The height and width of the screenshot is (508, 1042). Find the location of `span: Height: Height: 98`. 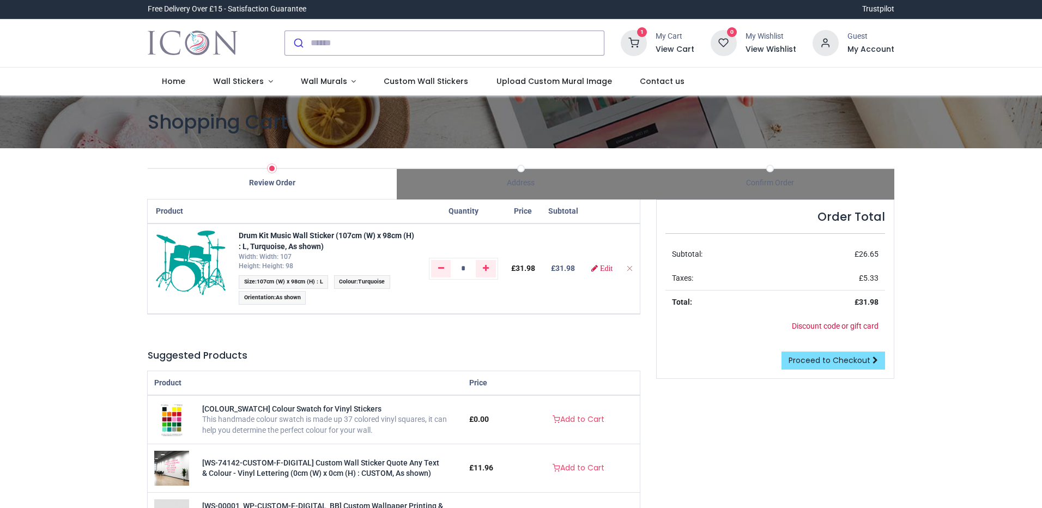

span: Height: Height: 98 is located at coordinates (266, 266).